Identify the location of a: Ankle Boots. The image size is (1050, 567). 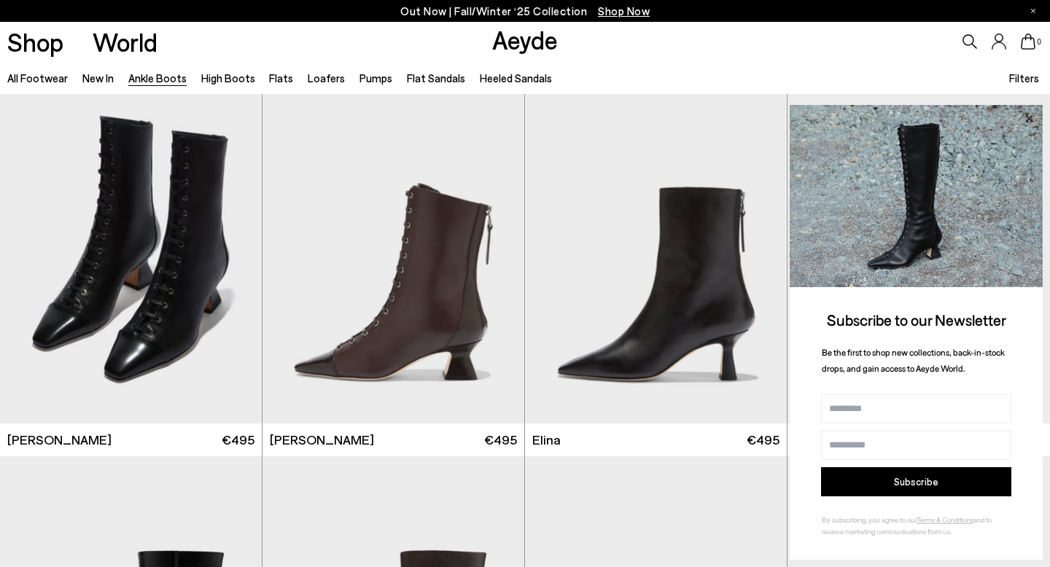
(158, 78).